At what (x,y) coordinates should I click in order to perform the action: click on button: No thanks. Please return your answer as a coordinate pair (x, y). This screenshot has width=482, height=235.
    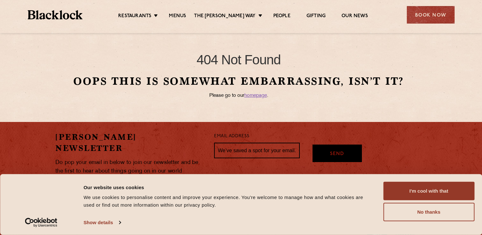
    Looking at the image, I should click on (429, 212).